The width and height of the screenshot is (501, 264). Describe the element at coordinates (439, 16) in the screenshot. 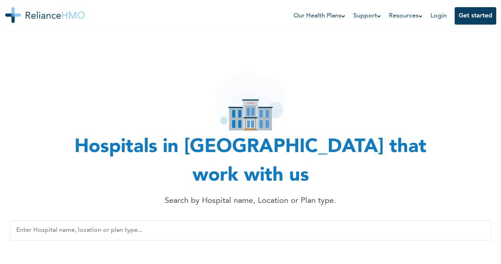

I see `a: Login` at that location.